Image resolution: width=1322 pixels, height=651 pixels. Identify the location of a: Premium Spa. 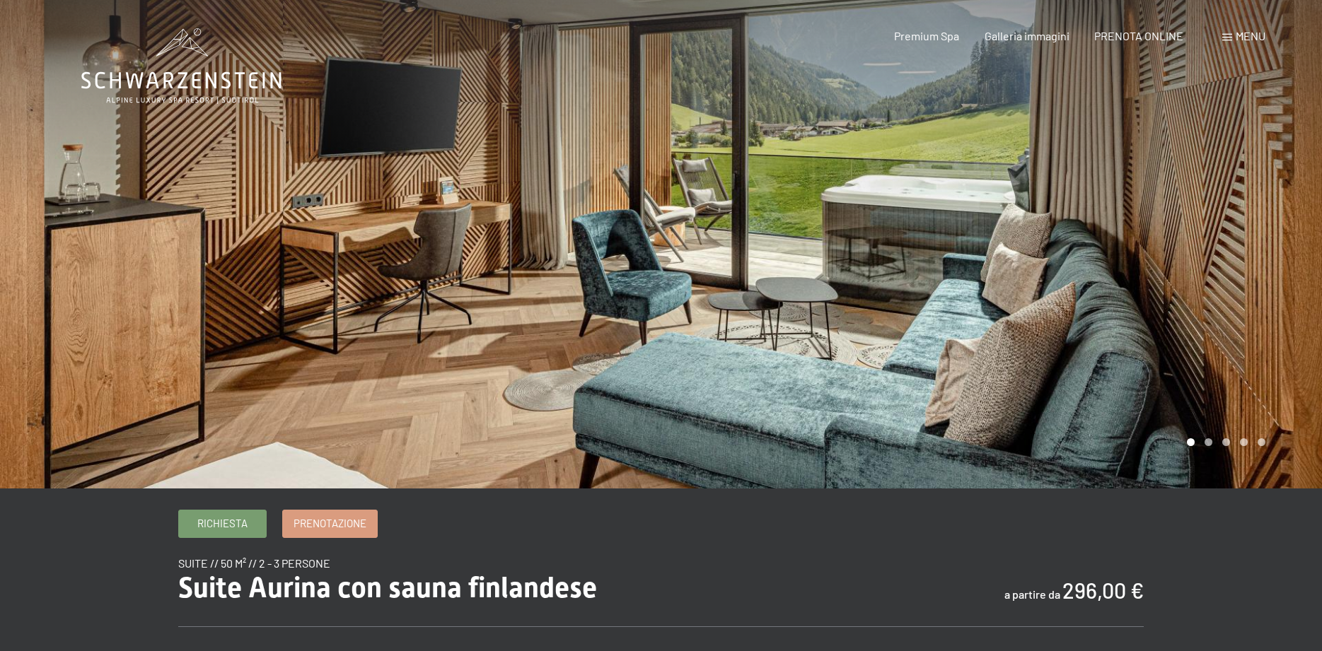
(927, 35).